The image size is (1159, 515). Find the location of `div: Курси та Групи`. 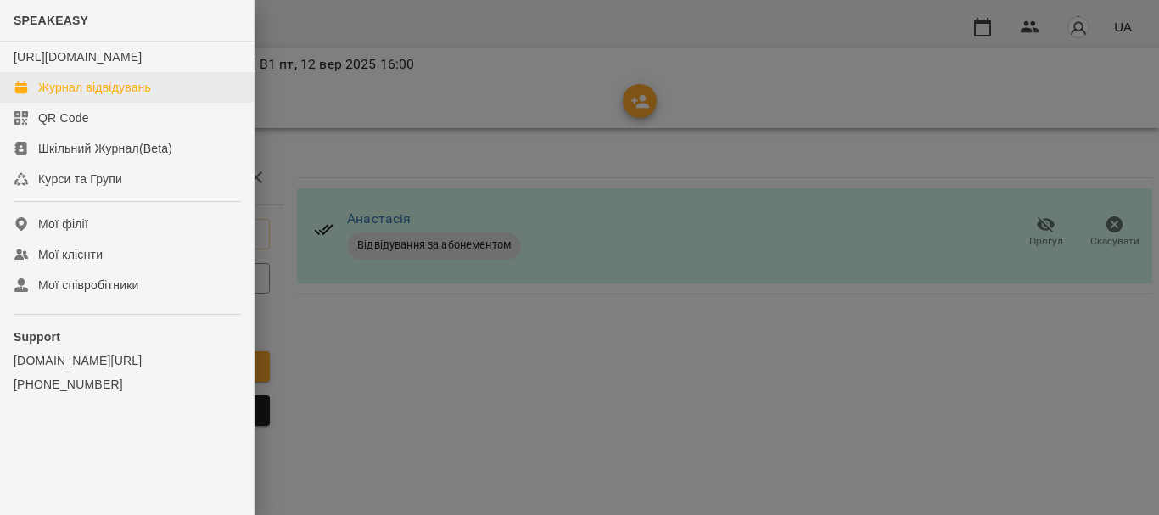

div: Курси та Групи is located at coordinates (80, 179).